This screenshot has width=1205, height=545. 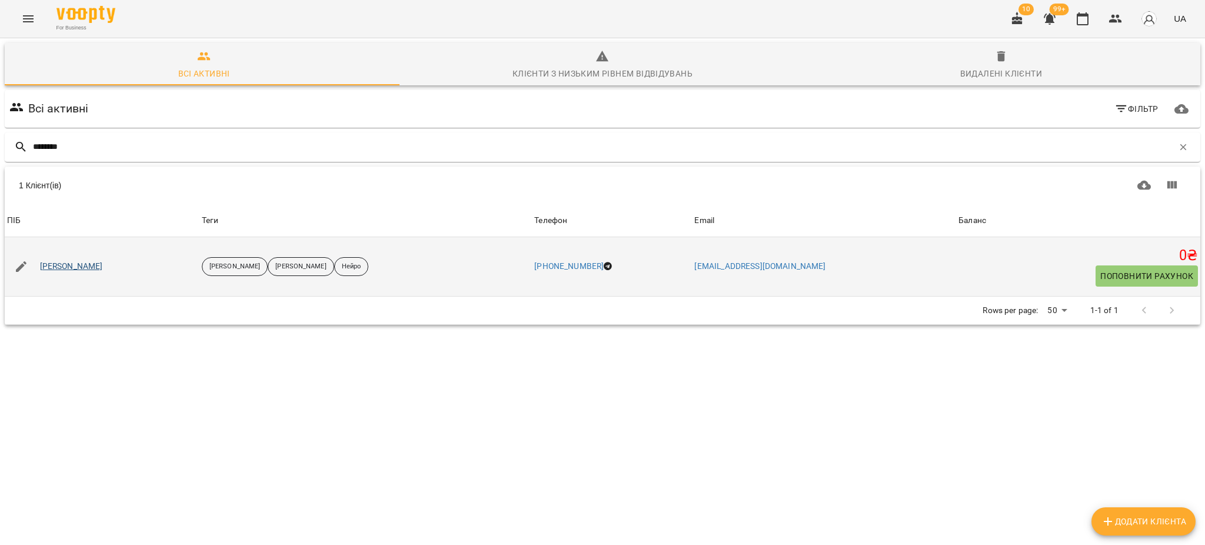 What do you see at coordinates (972, 221) in the screenshot?
I see `div: Баланс` at bounding box center [972, 221].